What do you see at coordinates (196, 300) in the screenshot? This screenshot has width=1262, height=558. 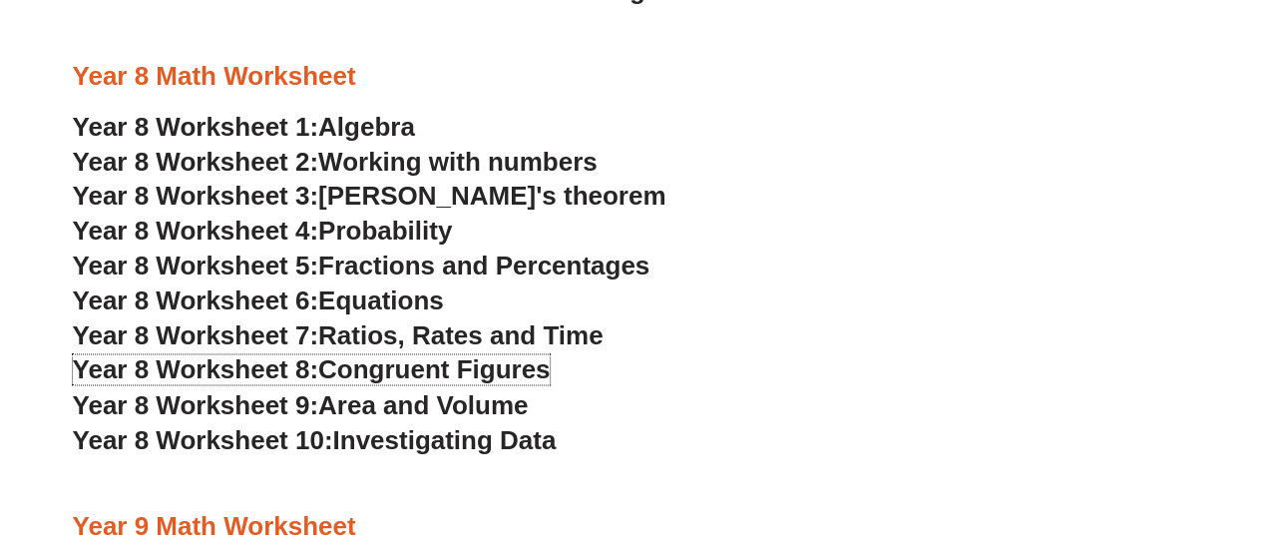 I see `span: Year 8 Worksheet 6:` at bounding box center [196, 300].